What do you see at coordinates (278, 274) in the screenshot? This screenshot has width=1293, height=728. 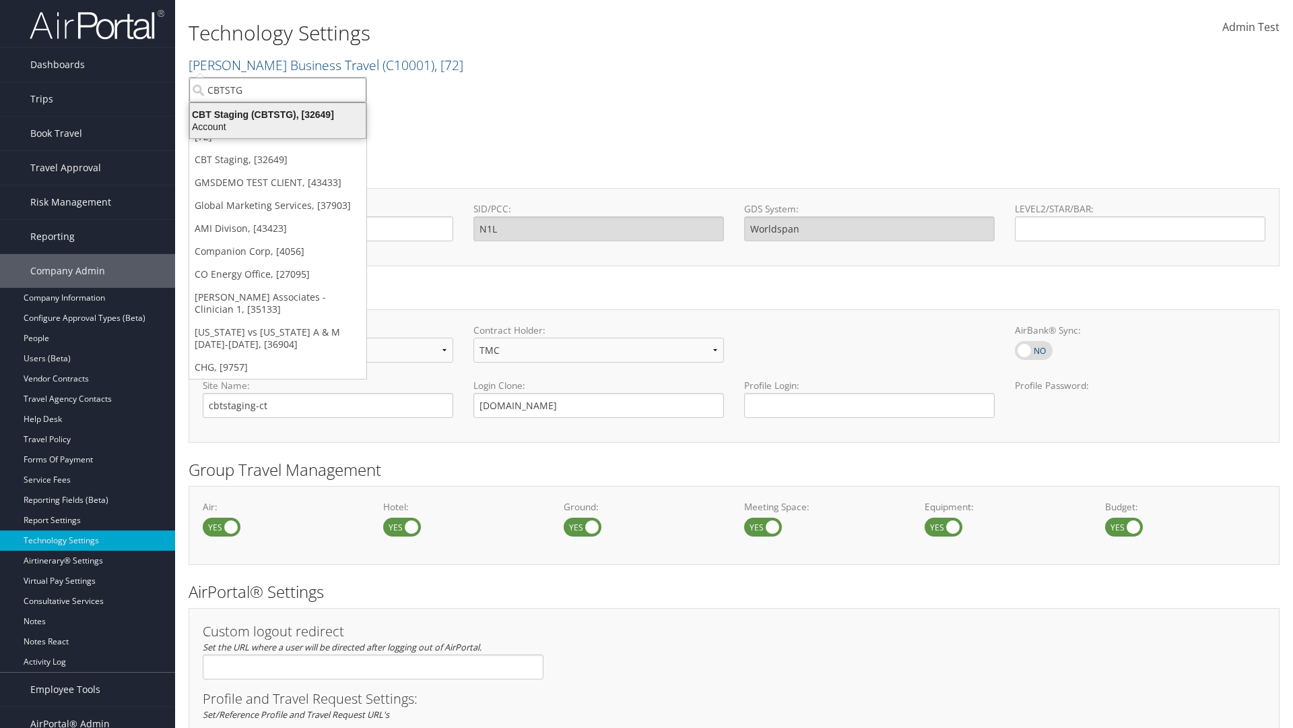 I see `a: CO Energy Office, [27095]` at bounding box center [278, 274].